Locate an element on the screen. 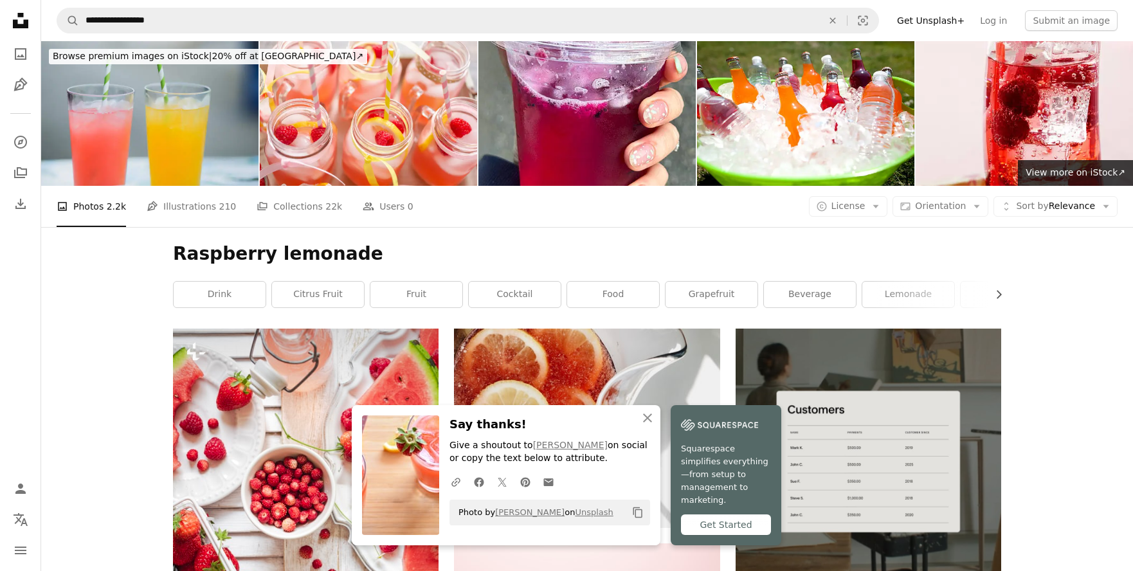 The width and height of the screenshot is (1133, 571). h3: Say thanks! is located at coordinates (550, 424).